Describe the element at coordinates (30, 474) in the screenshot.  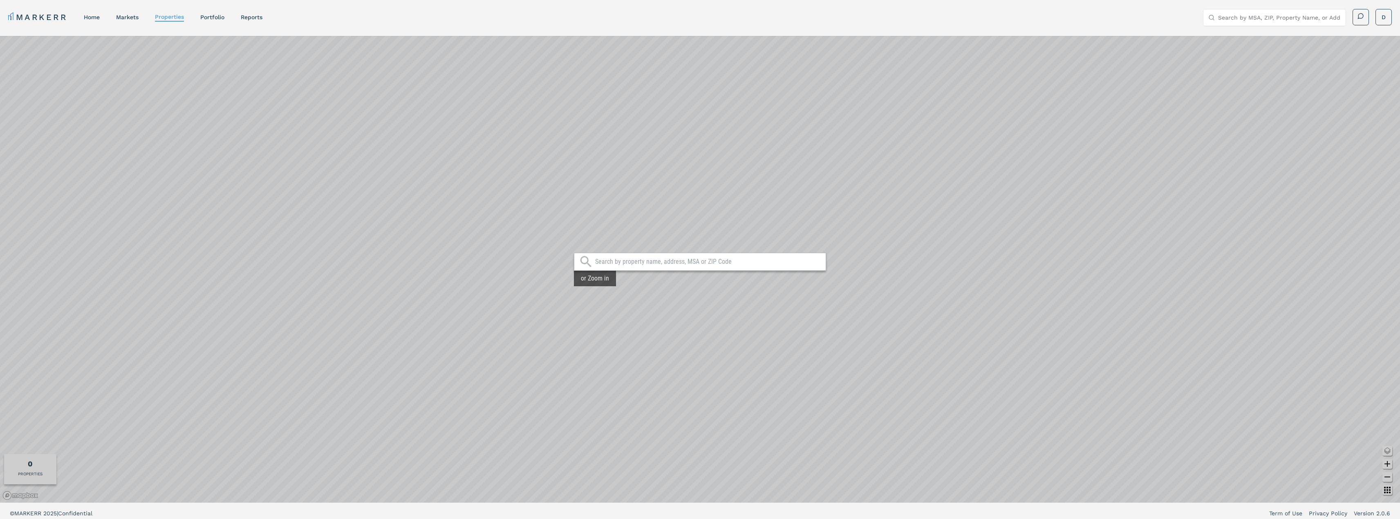
I see `div: PROPERTIES` at that location.